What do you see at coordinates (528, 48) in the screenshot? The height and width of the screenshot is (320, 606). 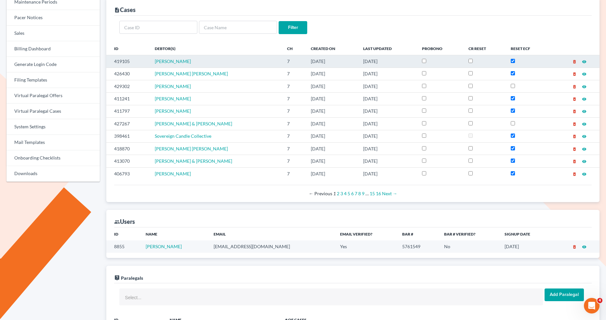 I see `th: Reset ECF` at bounding box center [528, 48].